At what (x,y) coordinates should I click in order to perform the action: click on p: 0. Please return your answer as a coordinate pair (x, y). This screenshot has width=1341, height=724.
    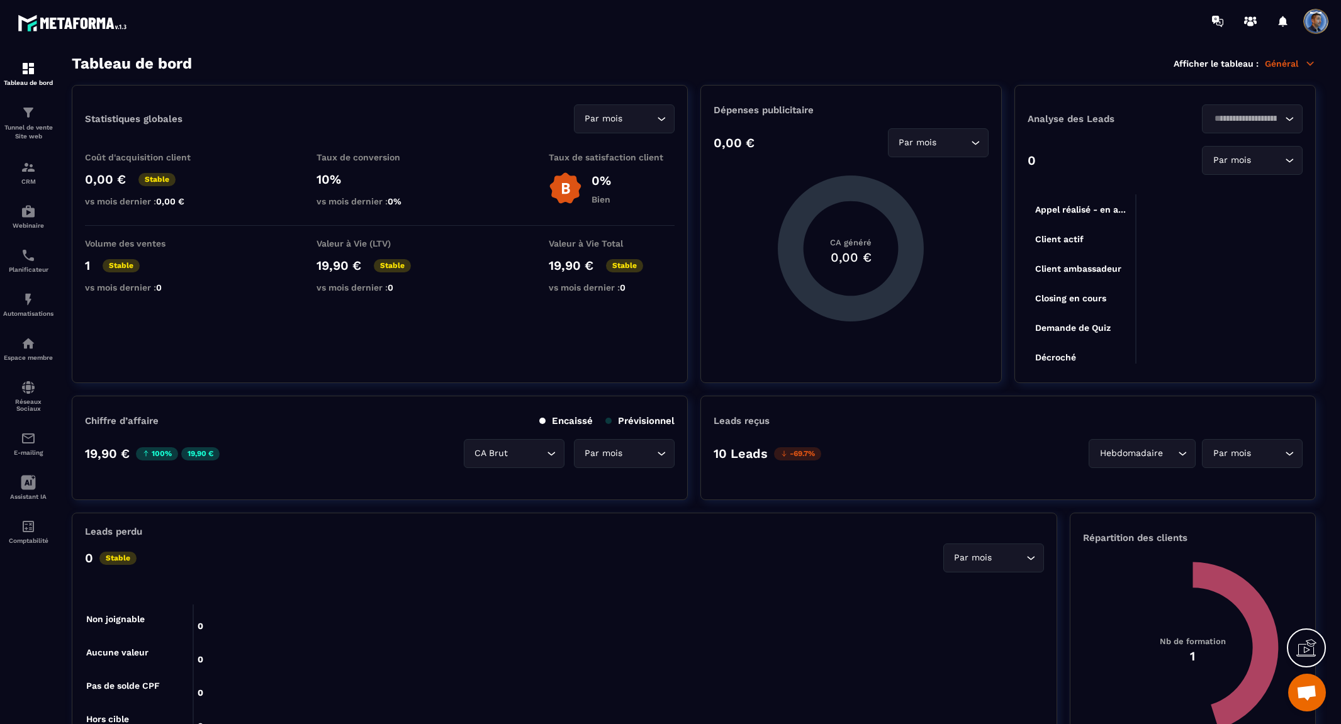
    Looking at the image, I should click on (89, 558).